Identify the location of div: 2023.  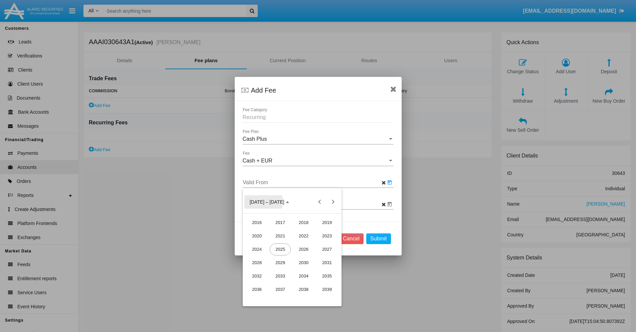
(327, 236).